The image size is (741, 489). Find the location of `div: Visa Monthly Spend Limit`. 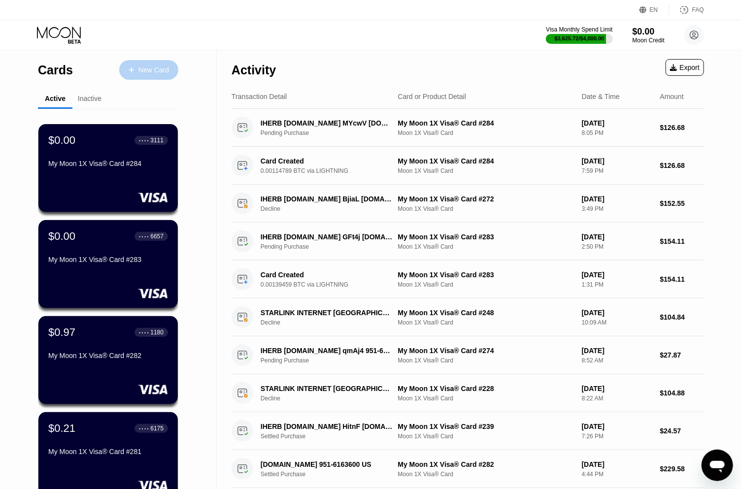

div: Visa Monthly Spend Limit is located at coordinates (579, 30).